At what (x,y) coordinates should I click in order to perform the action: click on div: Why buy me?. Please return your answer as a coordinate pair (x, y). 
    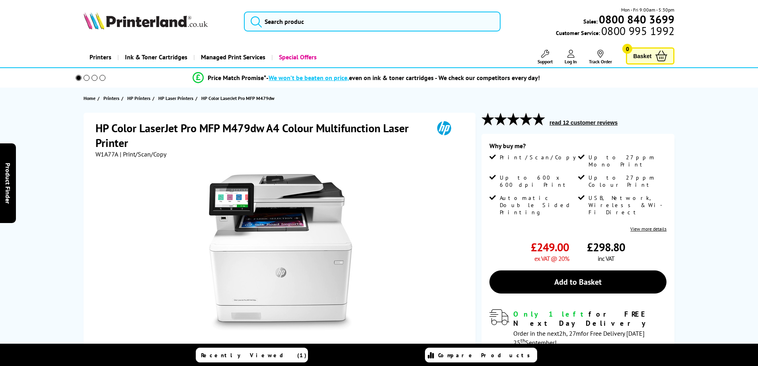
    Looking at the image, I should click on (578, 148).